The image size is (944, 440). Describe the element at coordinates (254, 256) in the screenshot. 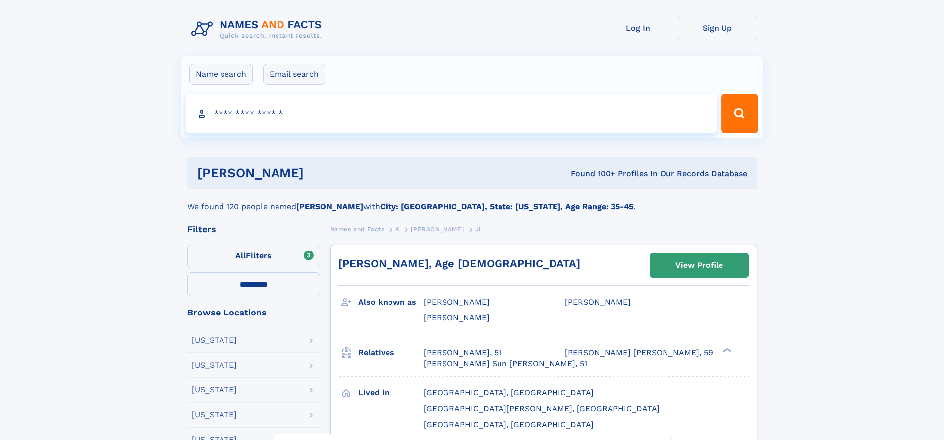

I see `label: Filters` at that location.